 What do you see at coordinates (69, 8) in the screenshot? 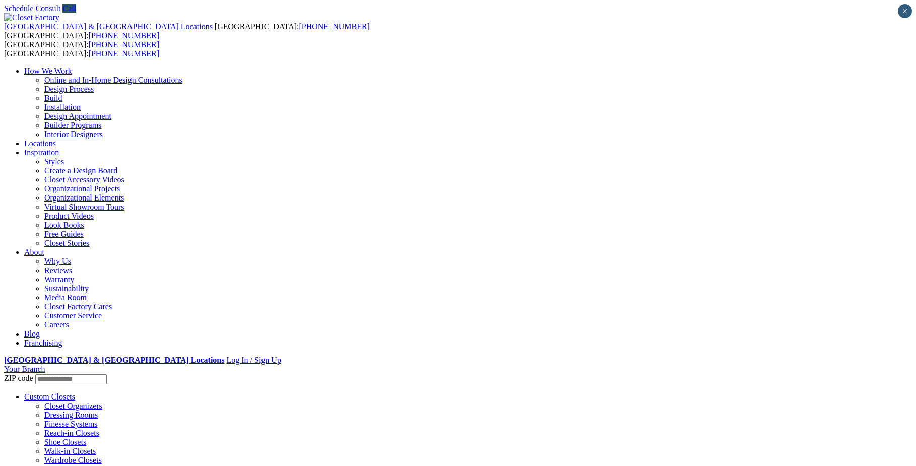
I see `a: Call` at bounding box center [69, 8].